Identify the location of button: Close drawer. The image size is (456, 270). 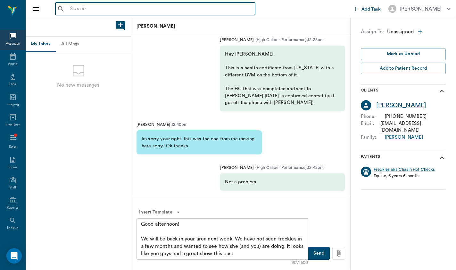
(36, 9).